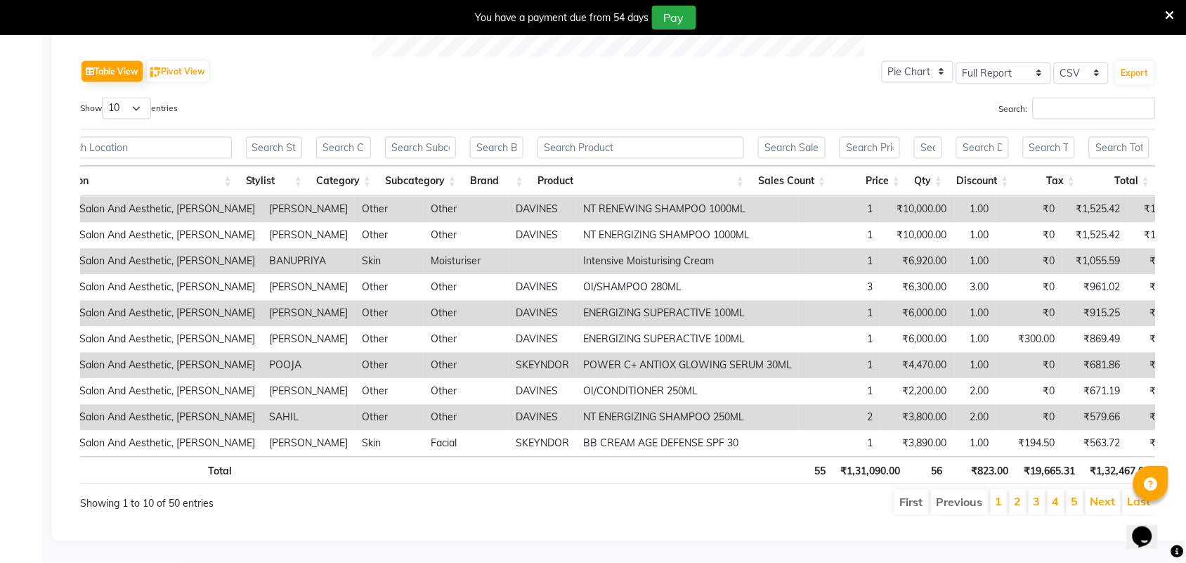 This screenshot has width=1186, height=563. Describe the element at coordinates (497, 148) in the screenshot. I see `input: Search Brand` at that location.